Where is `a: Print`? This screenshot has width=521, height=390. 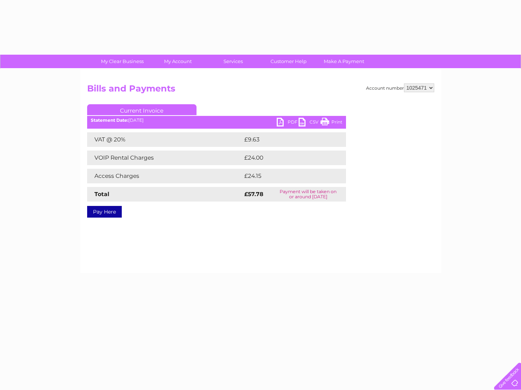
a: Print is located at coordinates (331, 123).